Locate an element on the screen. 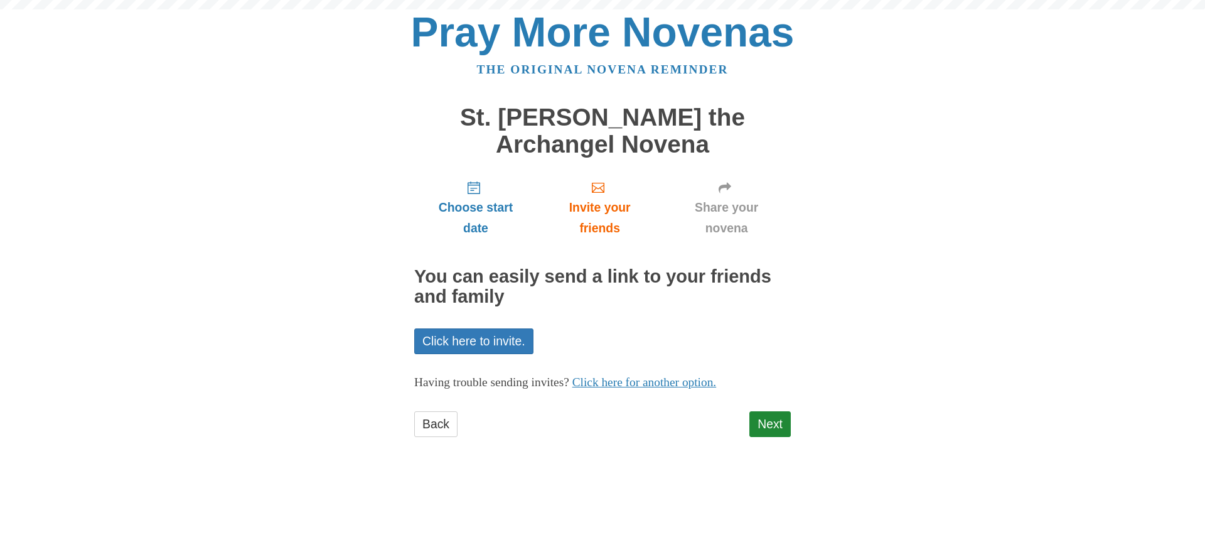 This screenshot has height=552, width=1205. a: Choose start date is located at coordinates (476, 207).